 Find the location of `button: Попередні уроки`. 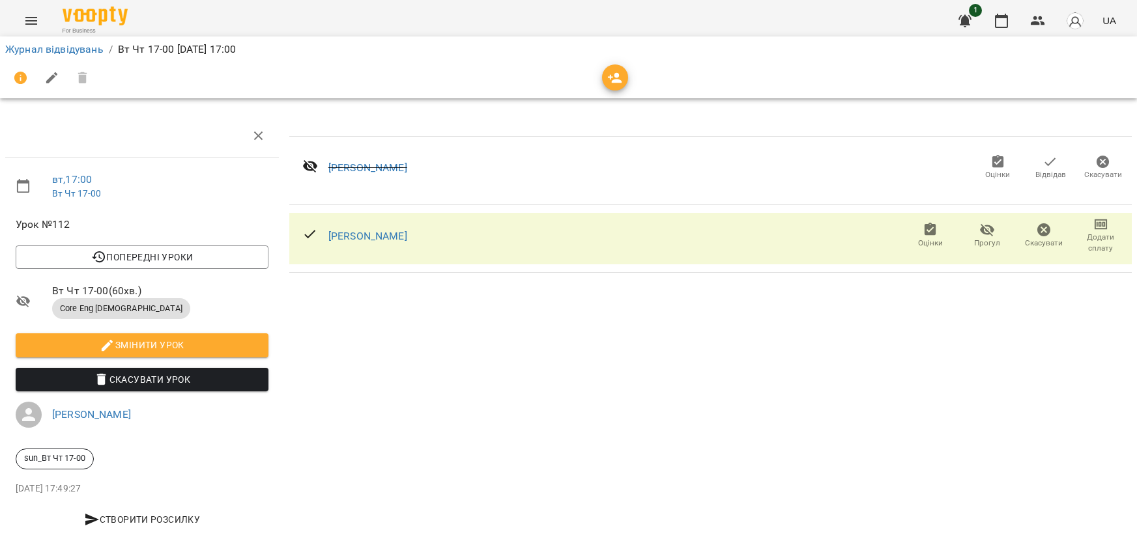

button: Попередні уроки is located at coordinates (142, 257).